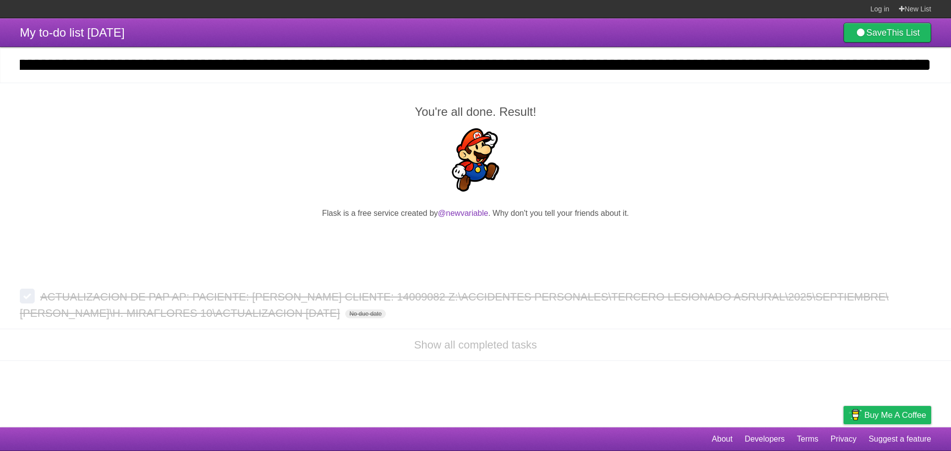 This screenshot has height=451, width=951. What do you see at coordinates (475, 213) in the screenshot?
I see `p: Flask is a free service created by . Why don't you tell your friends about it.` at bounding box center [475, 213].